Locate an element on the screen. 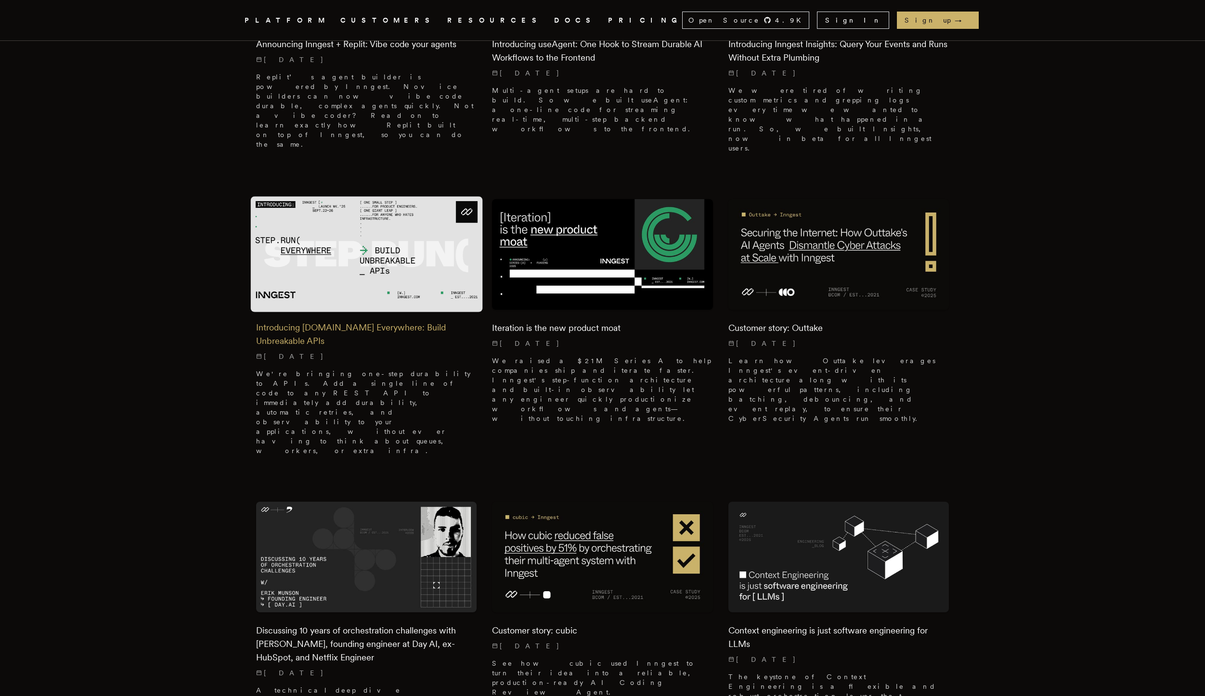 The width and height of the screenshot is (1205, 696). a: CUSTOMERS is located at coordinates (388, 20).